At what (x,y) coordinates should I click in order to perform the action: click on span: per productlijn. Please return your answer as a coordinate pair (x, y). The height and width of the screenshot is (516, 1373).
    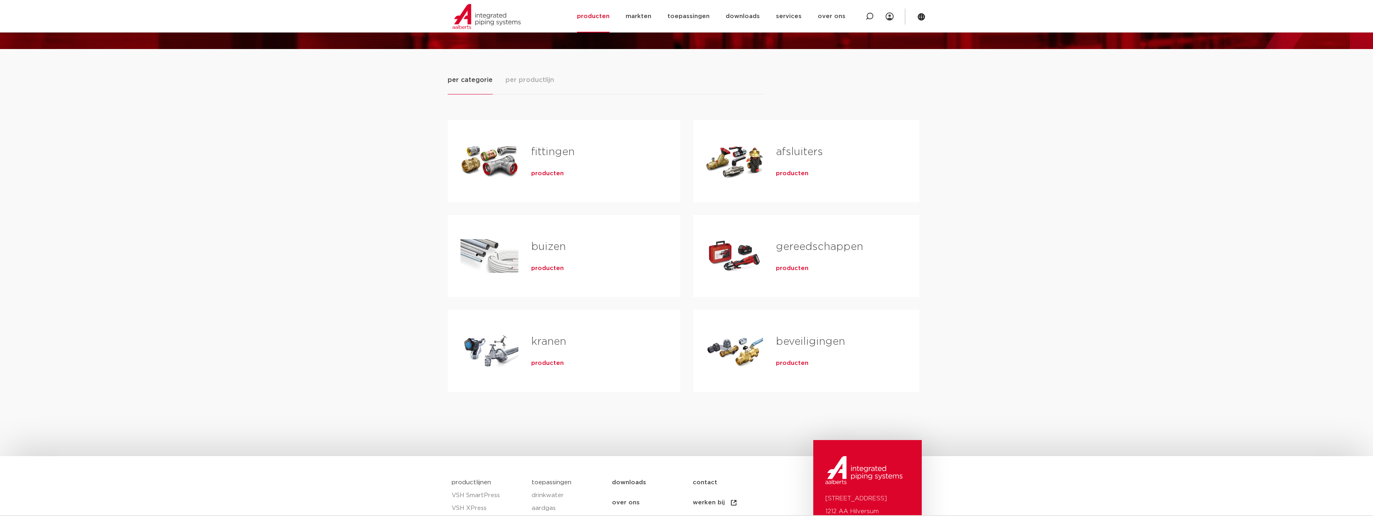
    Looking at the image, I should click on (530, 80).